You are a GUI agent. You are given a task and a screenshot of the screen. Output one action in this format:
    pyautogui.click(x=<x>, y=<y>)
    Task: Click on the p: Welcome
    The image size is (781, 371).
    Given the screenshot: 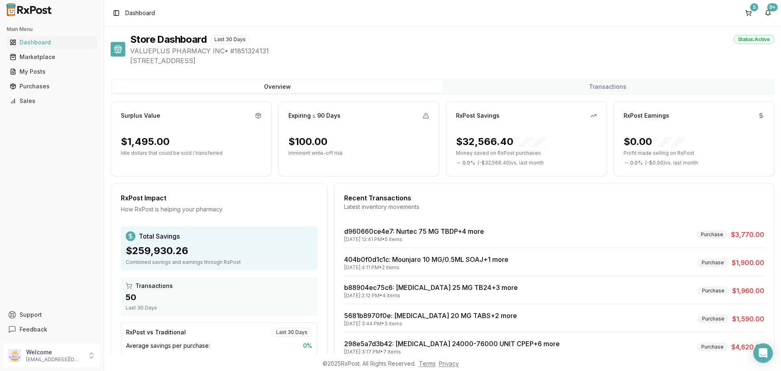 What is the action you would take?
    pyautogui.click(x=54, y=352)
    